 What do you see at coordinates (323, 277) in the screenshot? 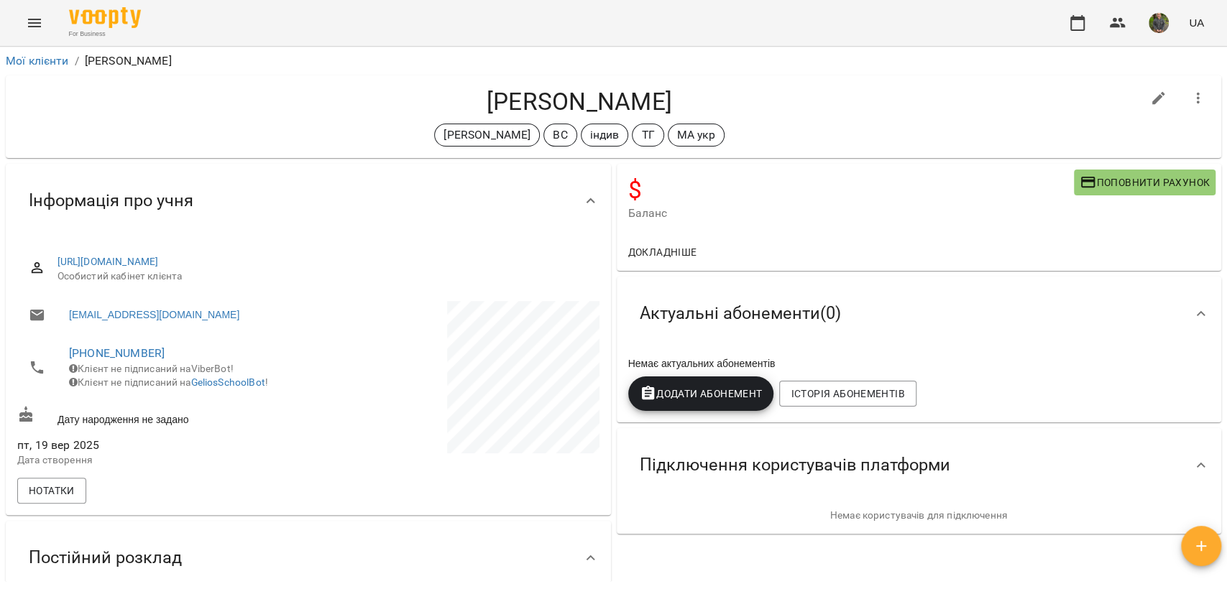
I see `span: Особистий кабінет клієнта` at bounding box center [323, 277].